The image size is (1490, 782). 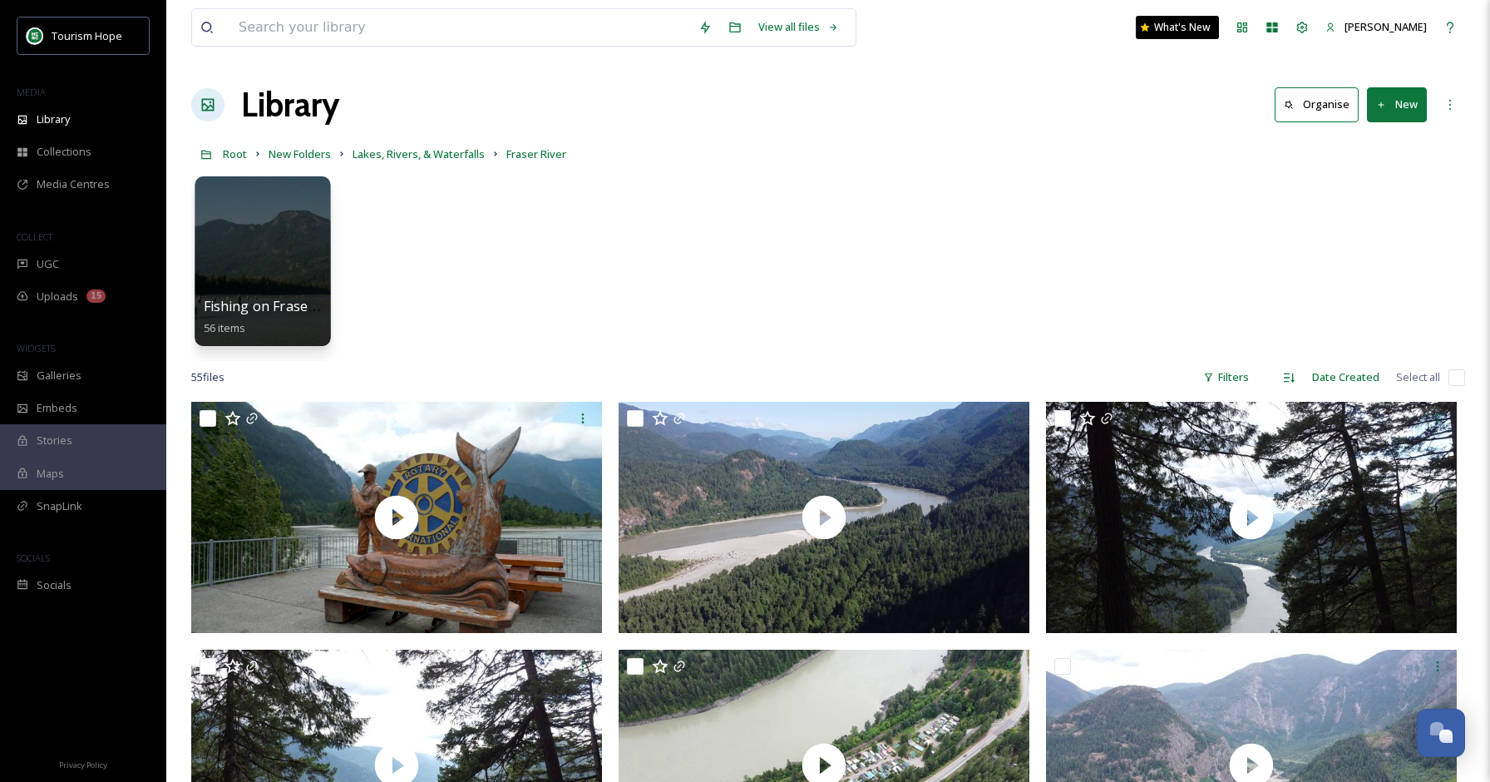 What do you see at coordinates (34, 236) in the screenshot?
I see `span: COLLECT` at bounding box center [34, 236].